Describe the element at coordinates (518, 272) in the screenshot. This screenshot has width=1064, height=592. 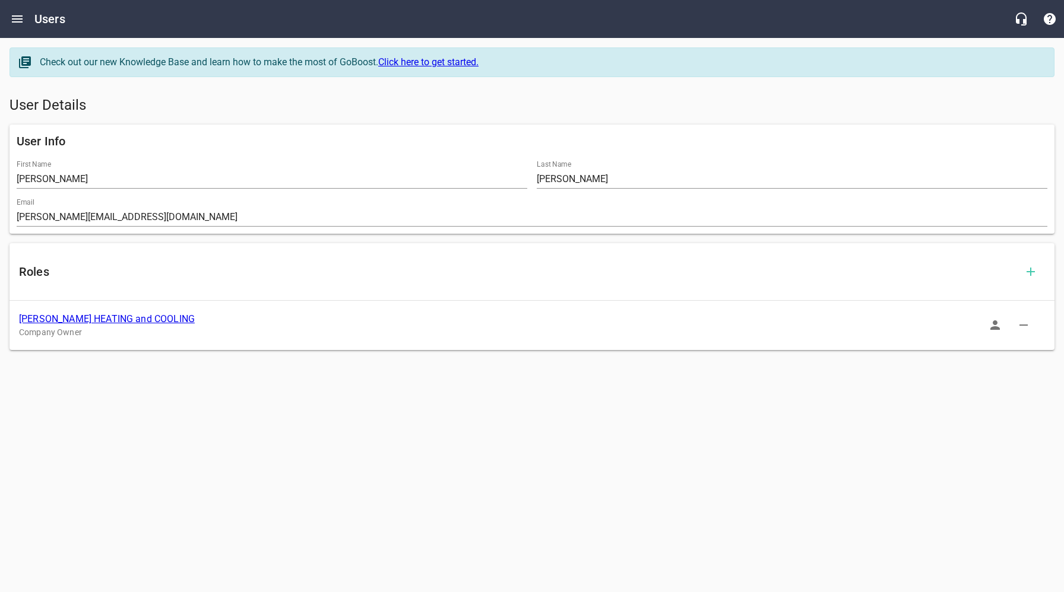
I see `h6: Roles` at that location.